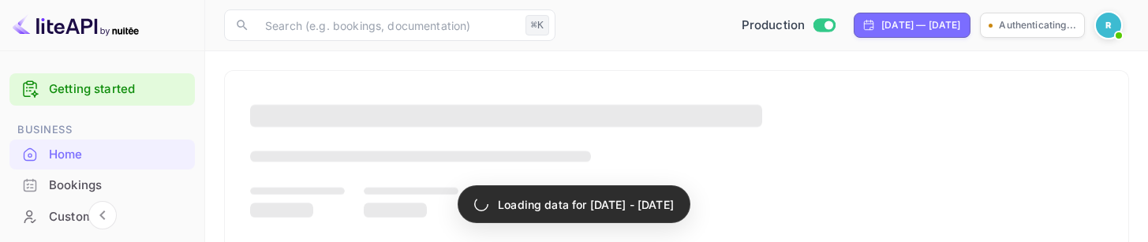 The image size is (1148, 242). Describe the element at coordinates (102, 89) in the screenshot. I see `div: Getting started` at that location.